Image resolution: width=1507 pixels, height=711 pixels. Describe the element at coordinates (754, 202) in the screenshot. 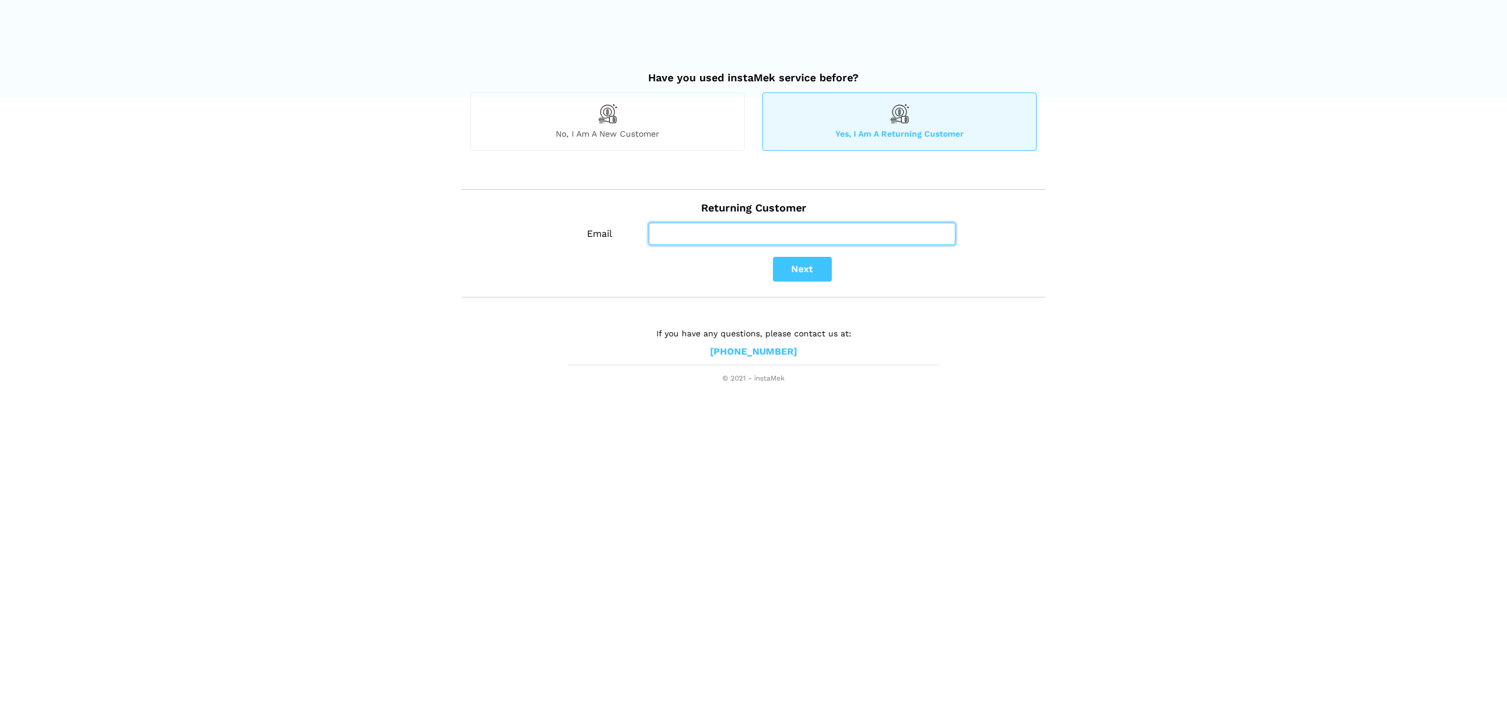

I see `h2: Returning Customer` at that location.